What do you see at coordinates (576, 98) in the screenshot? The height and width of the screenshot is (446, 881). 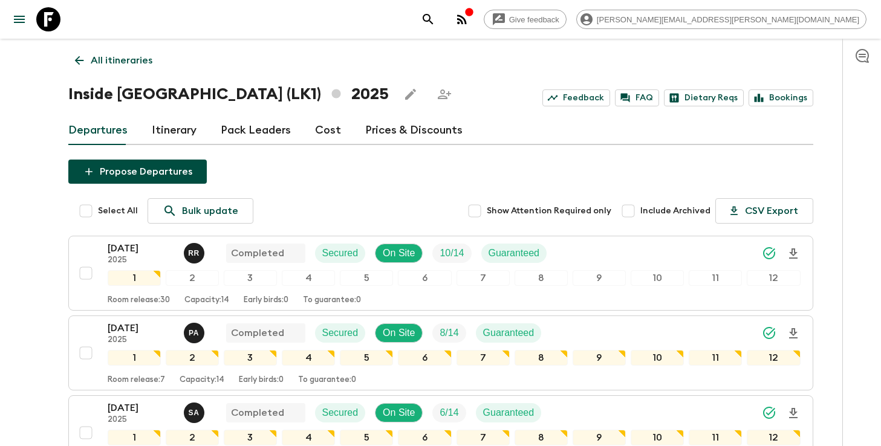 I see `a: Feedback` at bounding box center [576, 98].